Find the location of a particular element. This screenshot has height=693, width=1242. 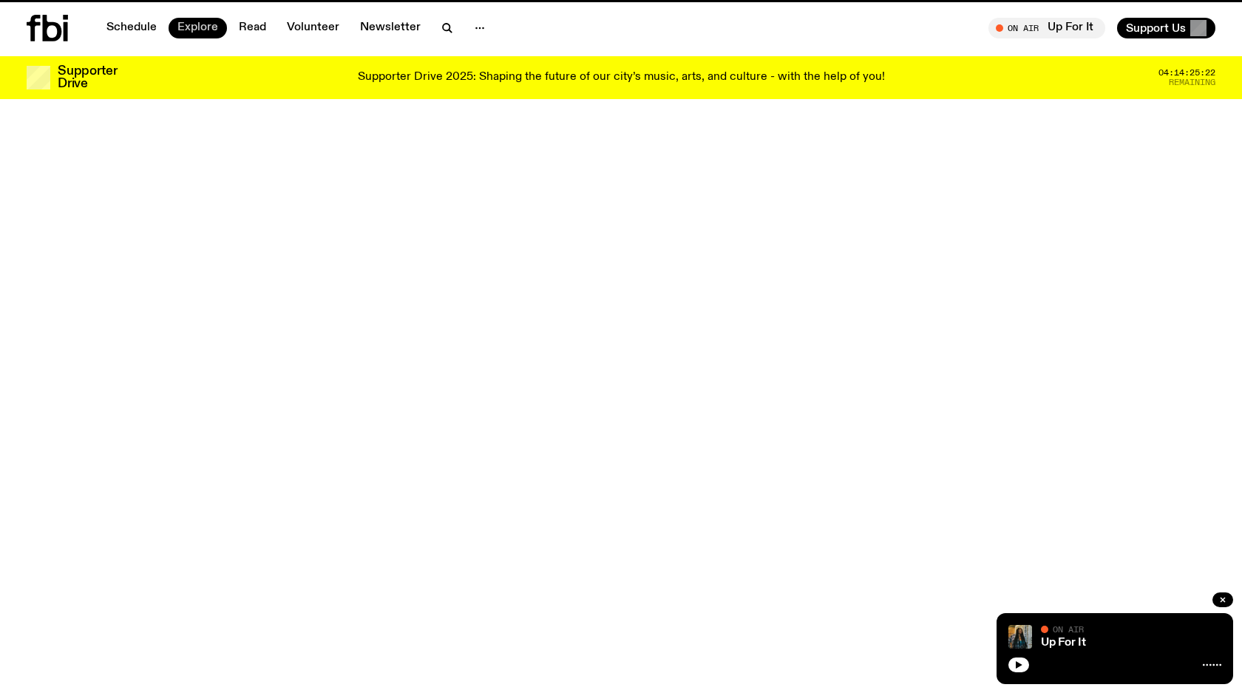

a: Ify - a Brown Skin girl with black braided twists, looking up to the side with her tongue stickin... is located at coordinates (1020, 637).